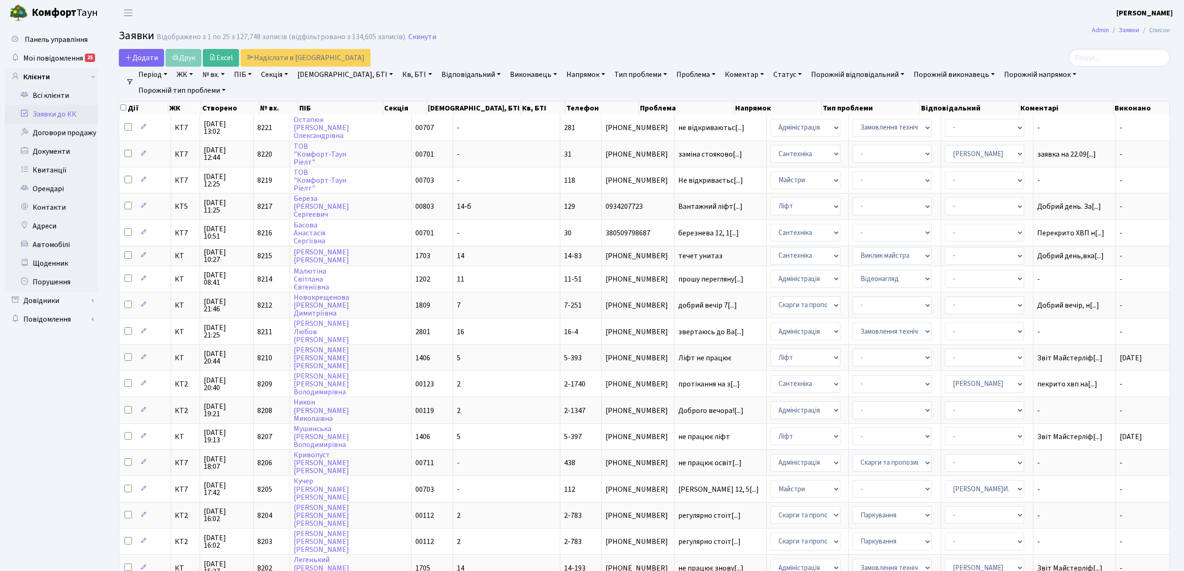  What do you see at coordinates (243, 75) in the screenshot?
I see `a: ПІБ` at bounding box center [243, 75].